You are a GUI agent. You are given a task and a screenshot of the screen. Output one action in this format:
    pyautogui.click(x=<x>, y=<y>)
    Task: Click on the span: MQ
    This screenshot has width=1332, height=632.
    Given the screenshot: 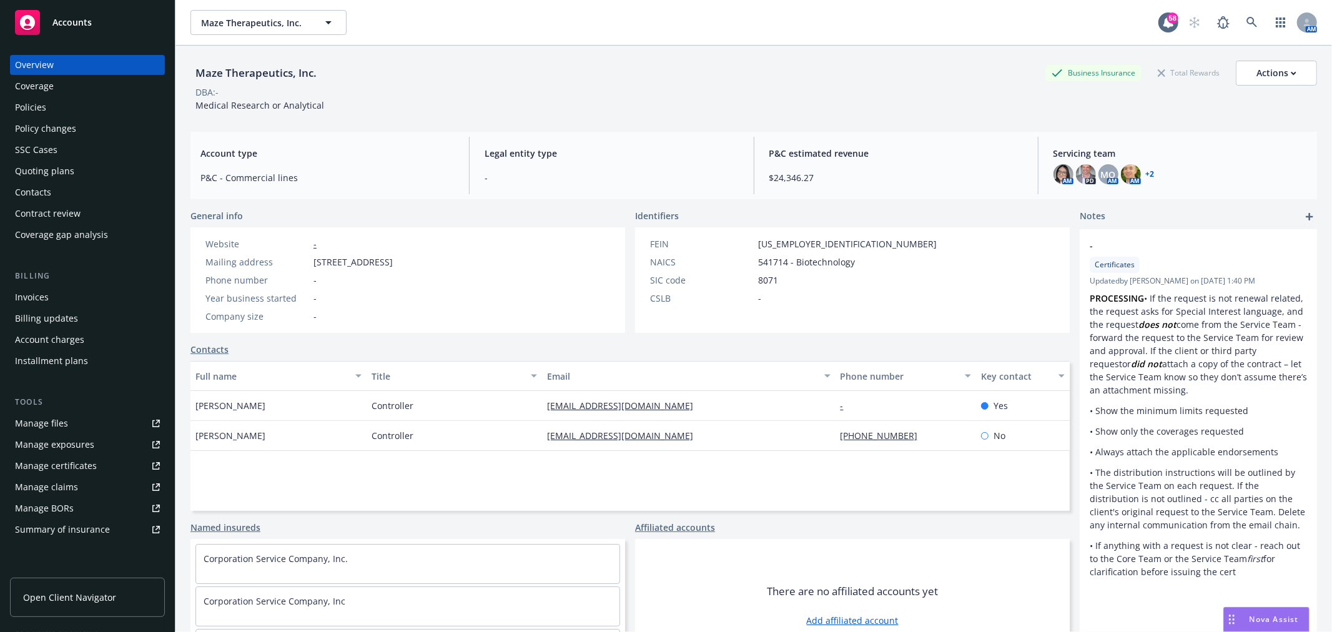 What is the action you would take?
    pyautogui.click(x=1109, y=174)
    